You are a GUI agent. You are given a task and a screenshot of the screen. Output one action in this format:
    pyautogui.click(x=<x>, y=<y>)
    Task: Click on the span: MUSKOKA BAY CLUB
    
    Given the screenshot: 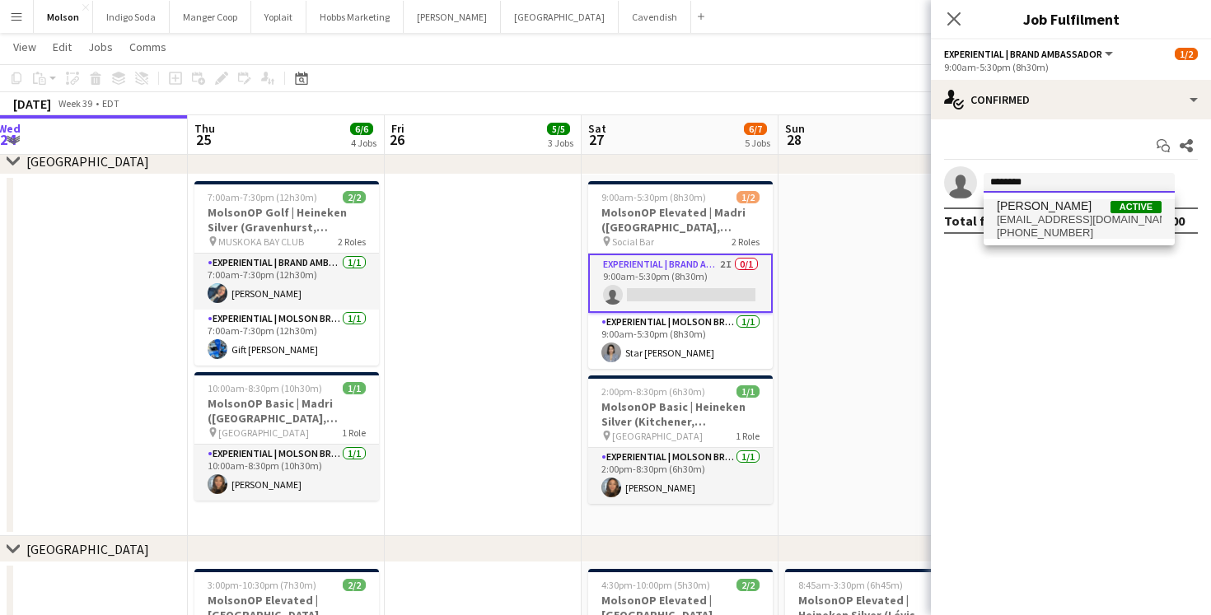 What is the action you would take?
    pyautogui.click(x=261, y=241)
    